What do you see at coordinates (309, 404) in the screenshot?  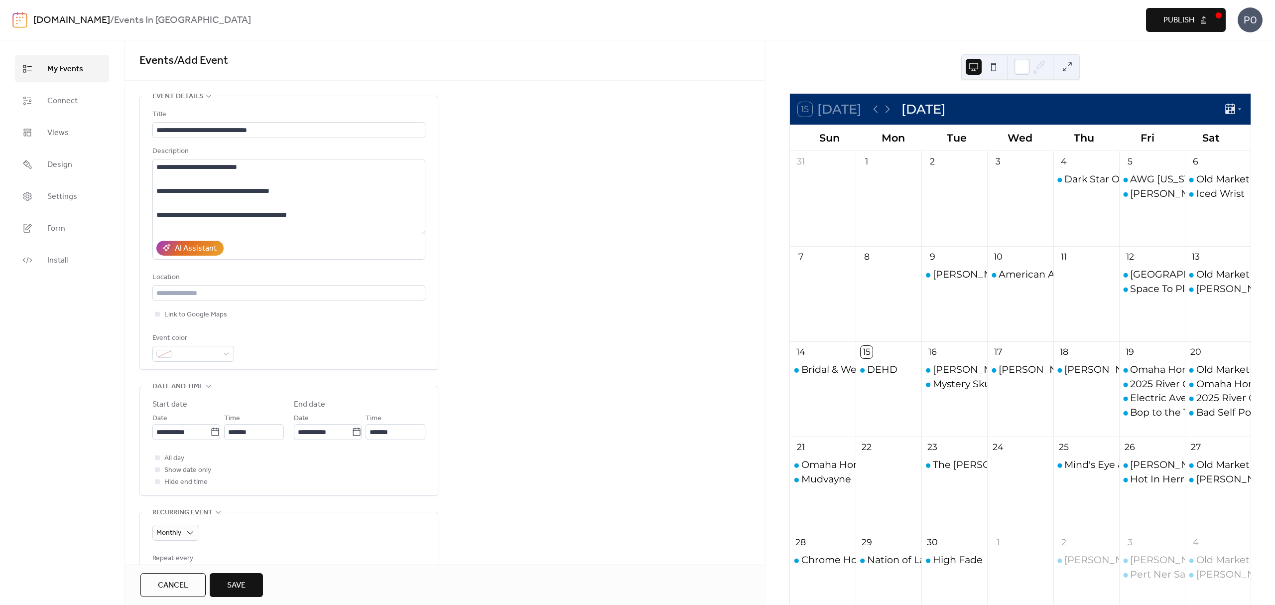 I see `div: End date` at bounding box center [309, 404].